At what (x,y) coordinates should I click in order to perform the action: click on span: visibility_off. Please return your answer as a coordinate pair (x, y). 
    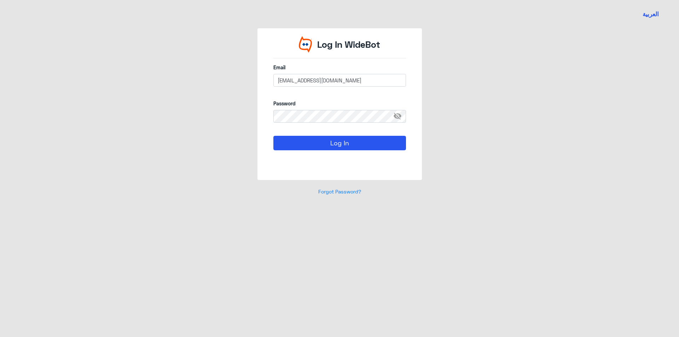
    Looking at the image, I should click on (400, 116).